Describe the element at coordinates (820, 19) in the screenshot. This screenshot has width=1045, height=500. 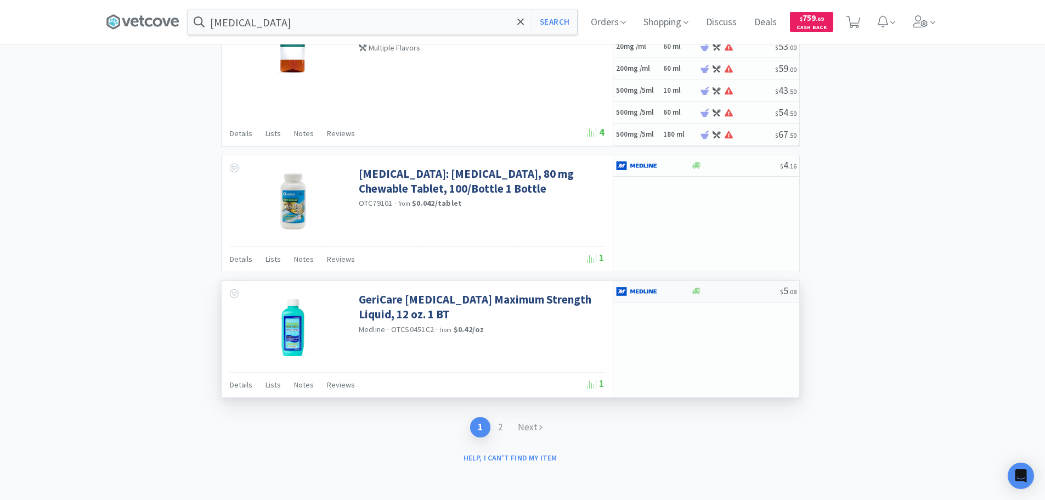
I see `span: . 69` at that location.